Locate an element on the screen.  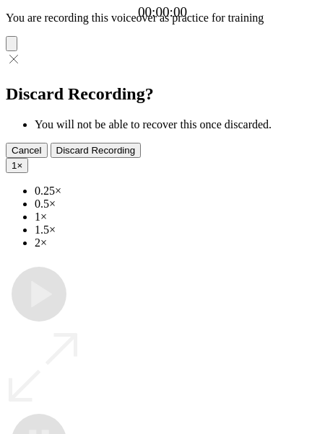
li: You will not be able to recover this once discarded. is located at coordinates (177, 125).